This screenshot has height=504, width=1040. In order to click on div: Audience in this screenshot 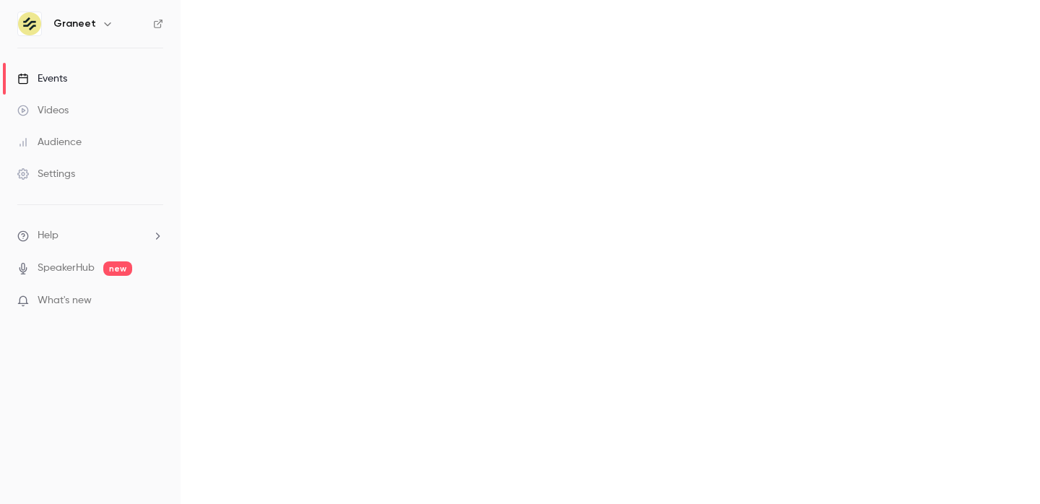, I will do `click(49, 142)`.